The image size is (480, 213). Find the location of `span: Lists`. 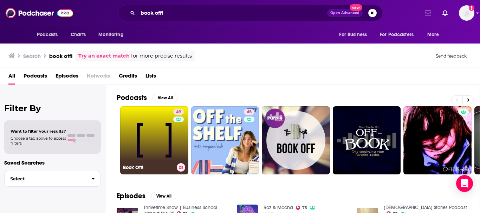

span: Lists is located at coordinates (151, 77).